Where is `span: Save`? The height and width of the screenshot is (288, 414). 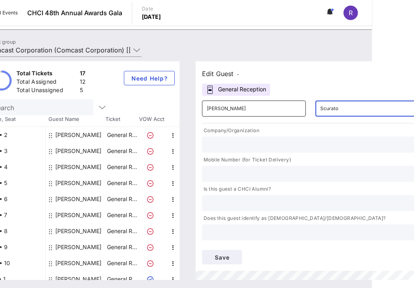 span: Save is located at coordinates (222, 257).